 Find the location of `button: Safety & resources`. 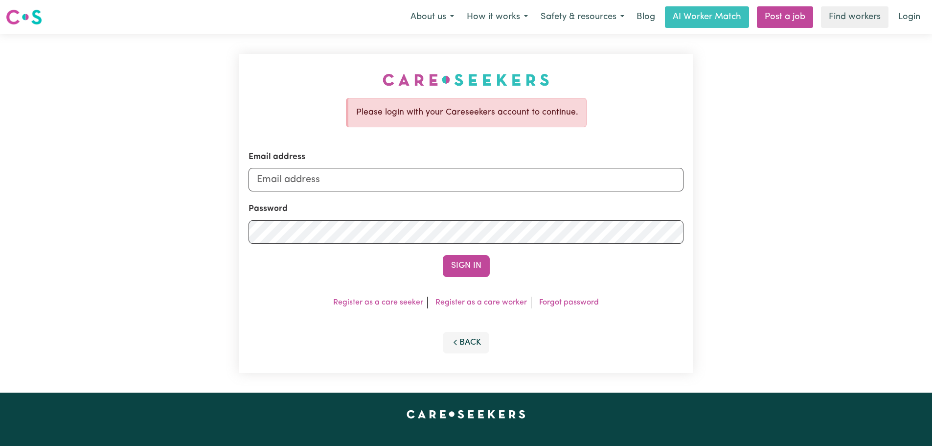

button: Safety & resources is located at coordinates (582, 17).